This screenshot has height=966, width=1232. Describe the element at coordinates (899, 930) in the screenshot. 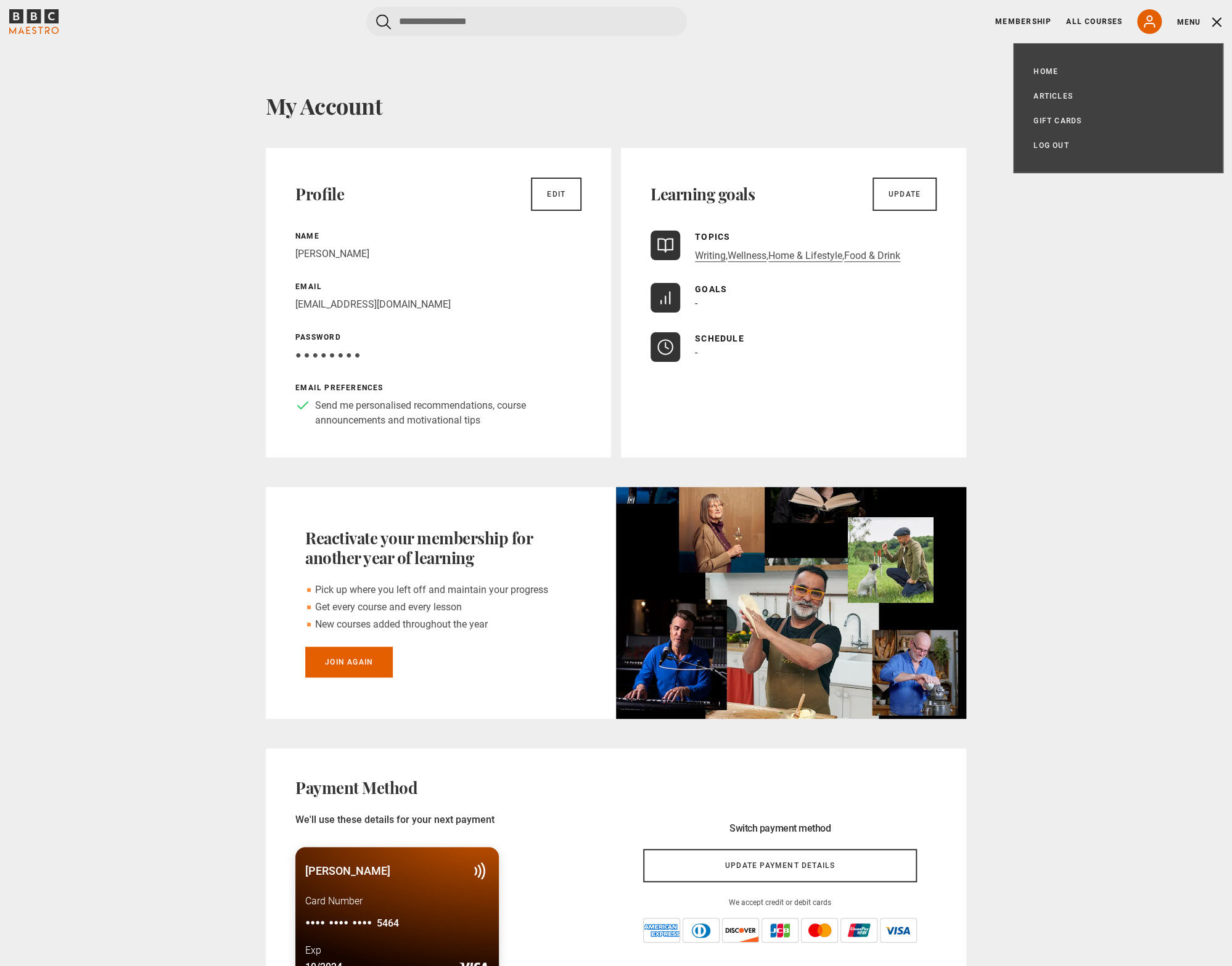

I see `img: visa` at that location.